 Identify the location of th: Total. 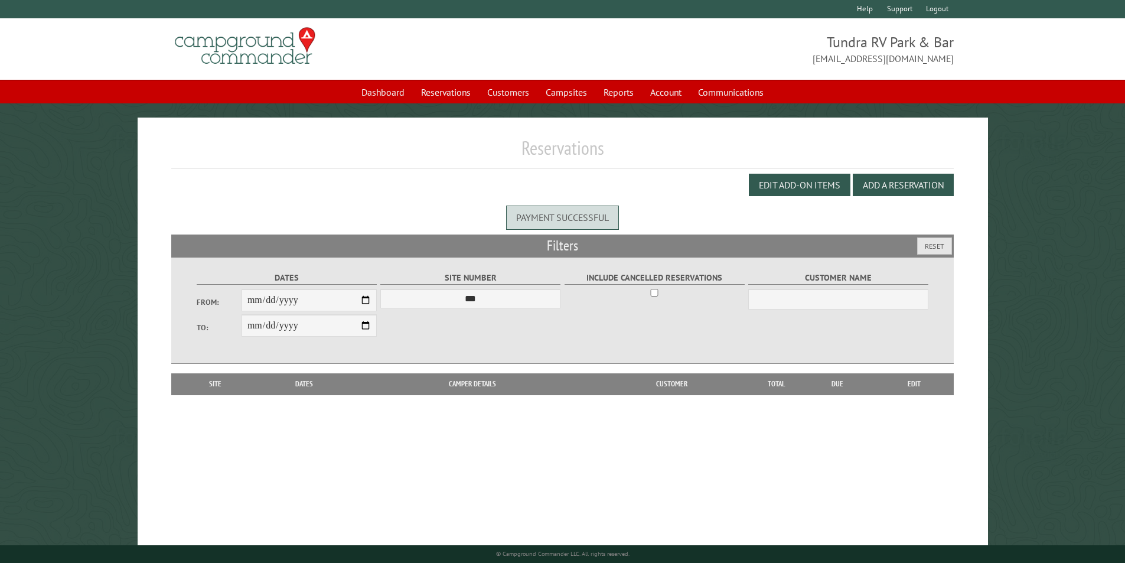
(777, 384).